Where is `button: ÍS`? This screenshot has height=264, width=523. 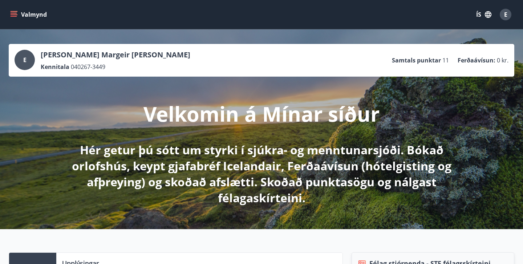
button: ÍS is located at coordinates (484, 15).